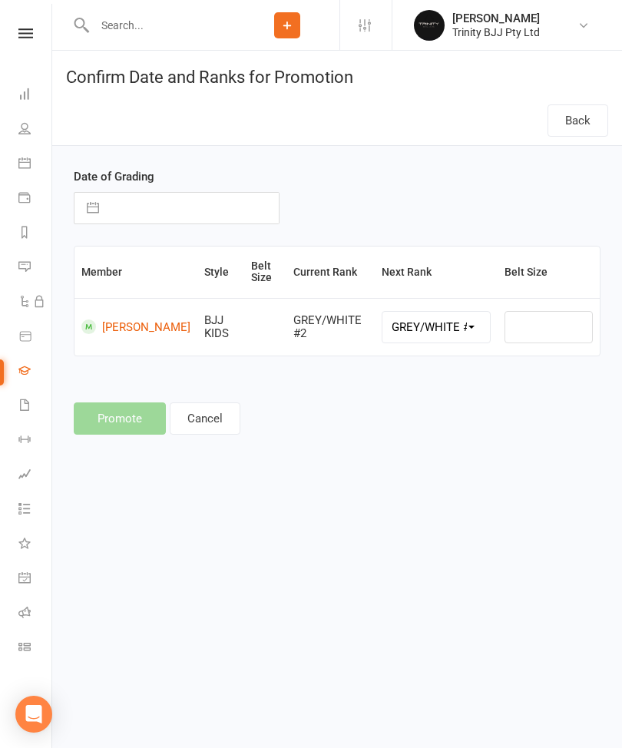 This screenshot has height=748, width=622. What do you see at coordinates (35, 164) in the screenshot?
I see `a: Calendar` at bounding box center [35, 164].